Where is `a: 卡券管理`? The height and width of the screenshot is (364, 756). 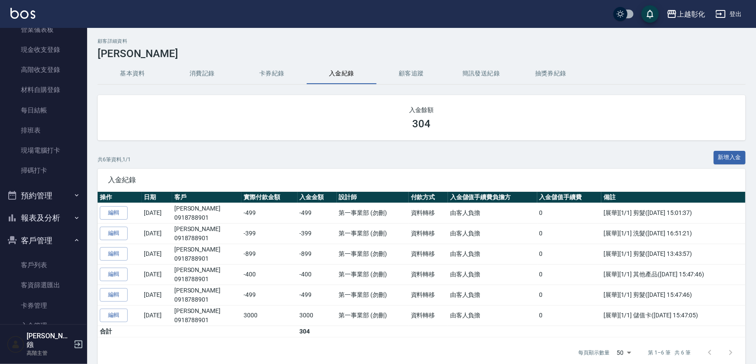
a: 卡券管理 is located at coordinates (44, 305).